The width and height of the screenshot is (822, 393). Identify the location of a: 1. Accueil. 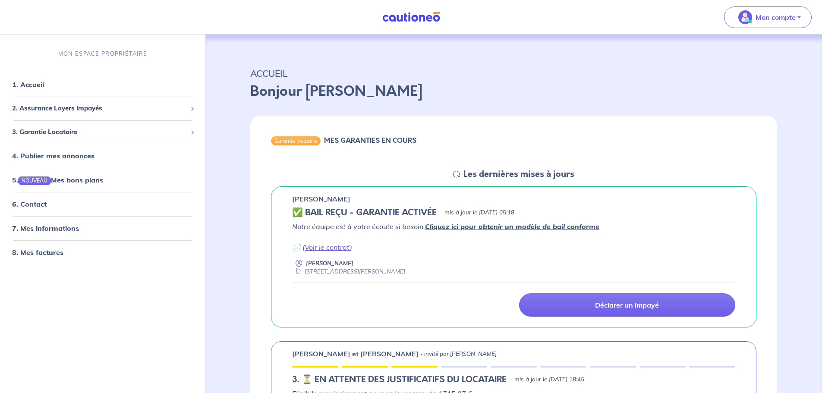
(28, 85).